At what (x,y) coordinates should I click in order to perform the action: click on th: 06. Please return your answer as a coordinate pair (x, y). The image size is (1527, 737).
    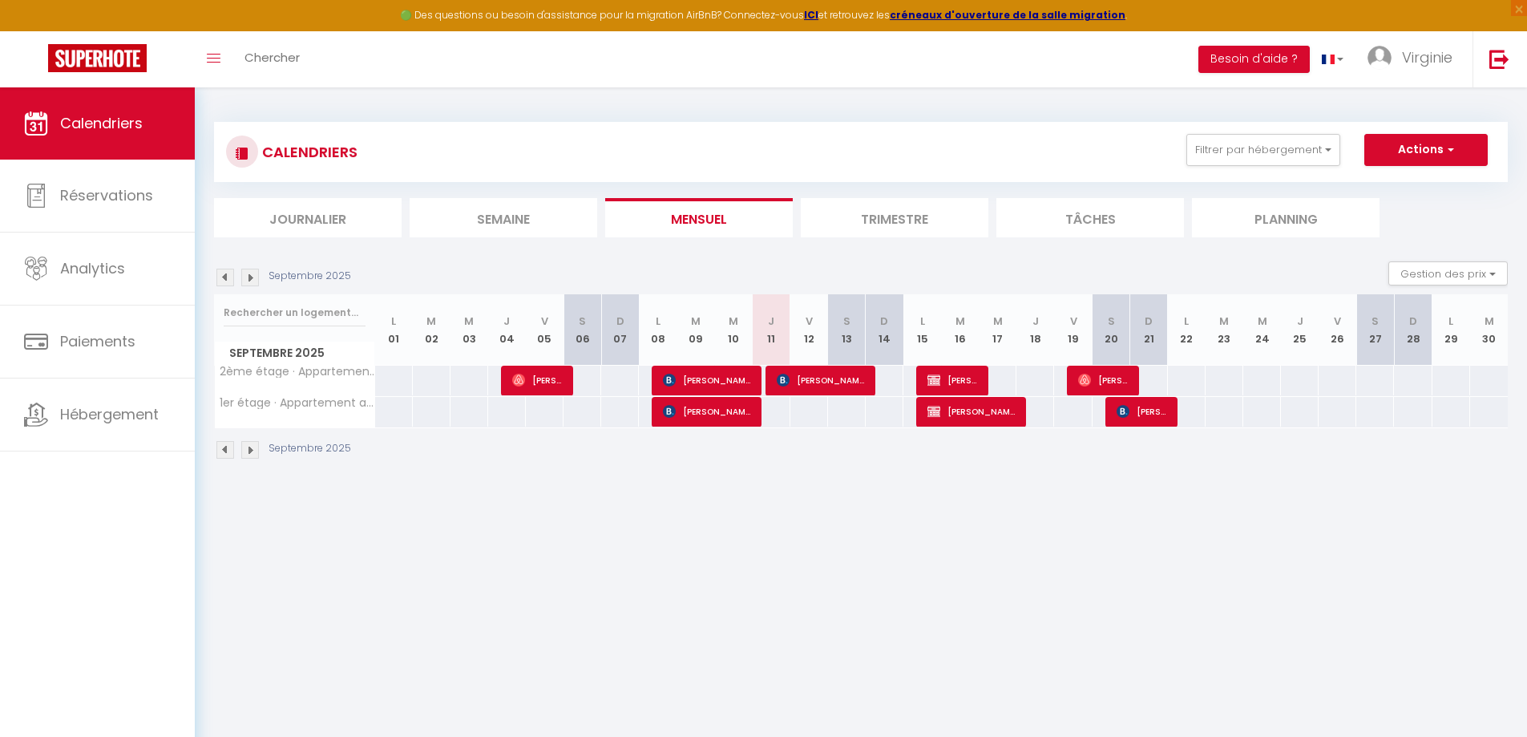
    Looking at the image, I should click on (582, 329).